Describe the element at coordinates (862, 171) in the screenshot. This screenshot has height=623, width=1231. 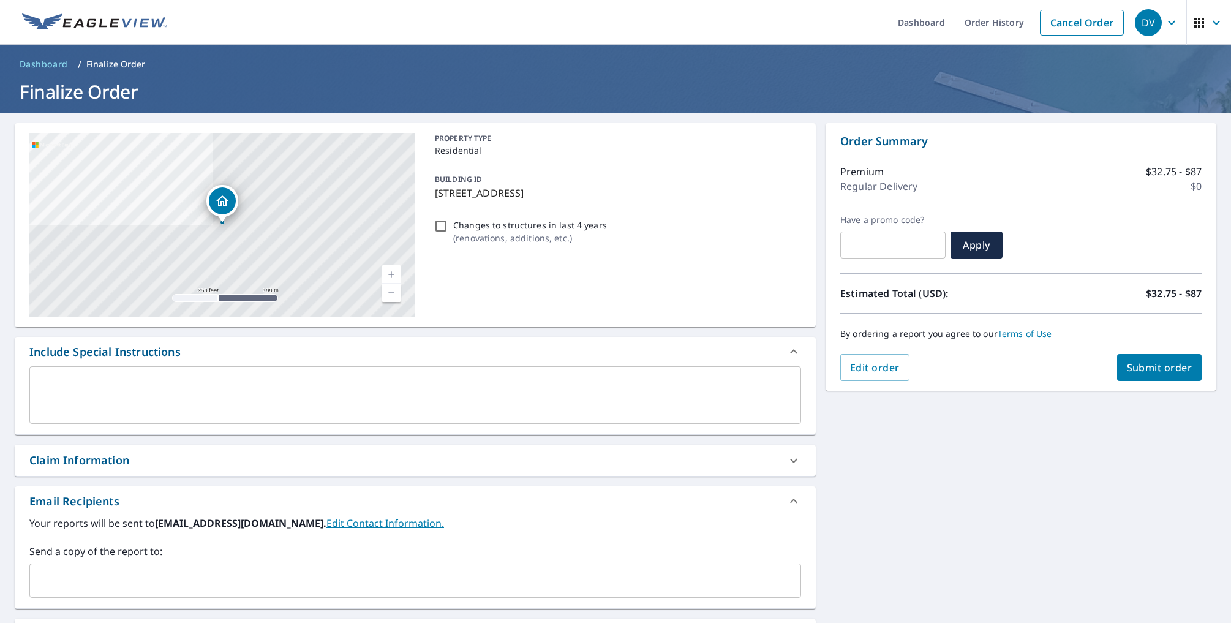
I see `p: Premium` at that location.